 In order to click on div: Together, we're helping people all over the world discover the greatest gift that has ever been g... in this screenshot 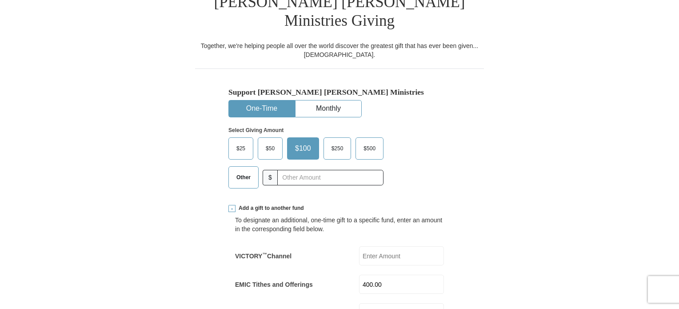, I will do `click(340, 50)`.